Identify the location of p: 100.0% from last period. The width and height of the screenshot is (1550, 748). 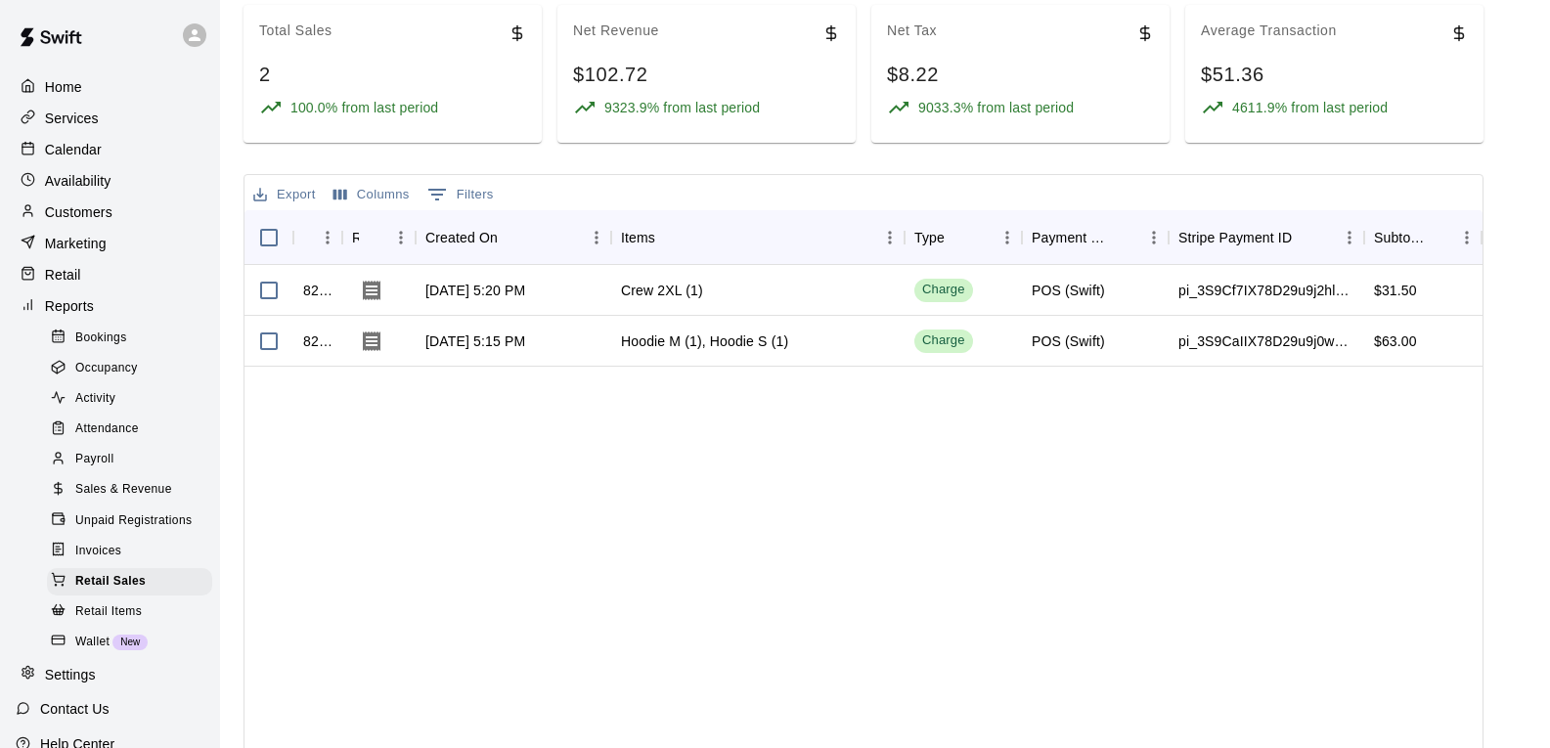
(364, 108).